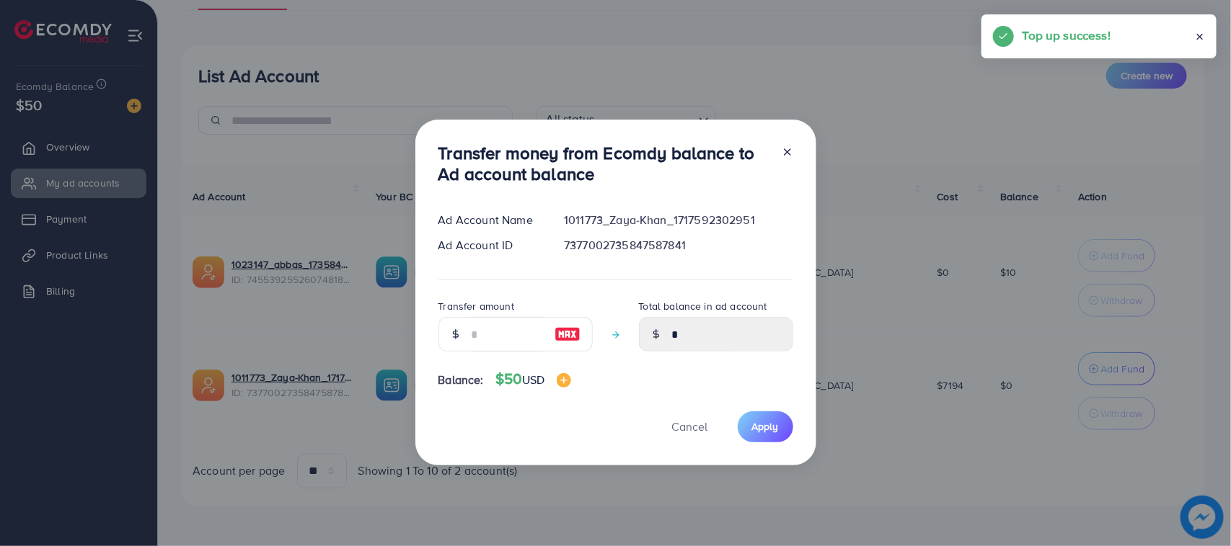 The image size is (1231, 546). I want to click on h3: Transfer money from Ecomdy balance to Ad account balance, so click(604, 164).